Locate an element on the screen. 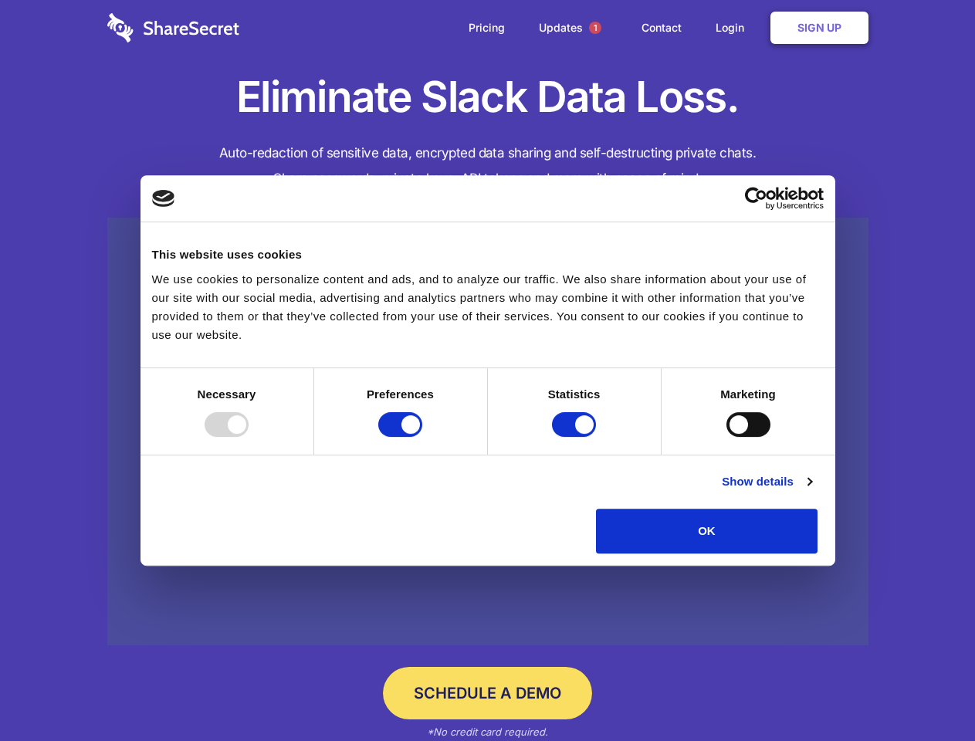 This screenshot has height=741, width=975. a: Login is located at coordinates (734, 28).